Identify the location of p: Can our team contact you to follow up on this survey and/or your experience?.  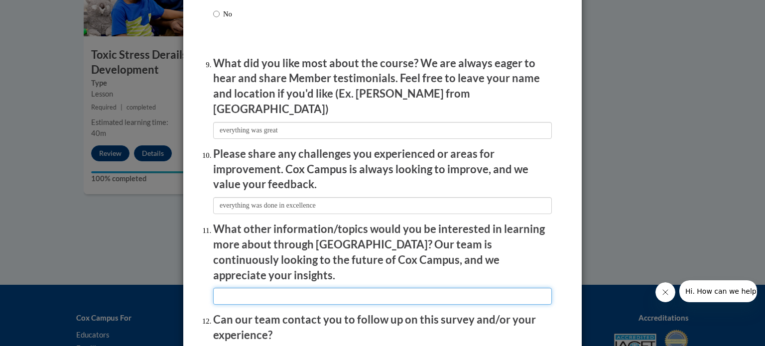
(383, 328).